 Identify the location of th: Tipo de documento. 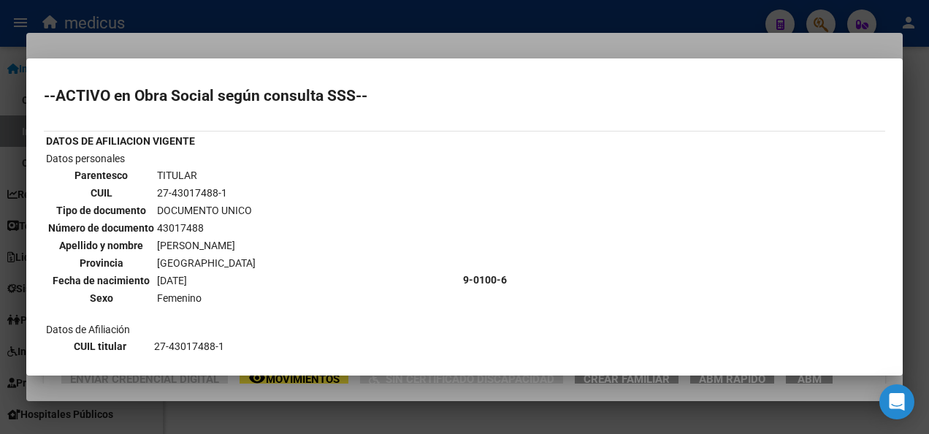
(101, 210).